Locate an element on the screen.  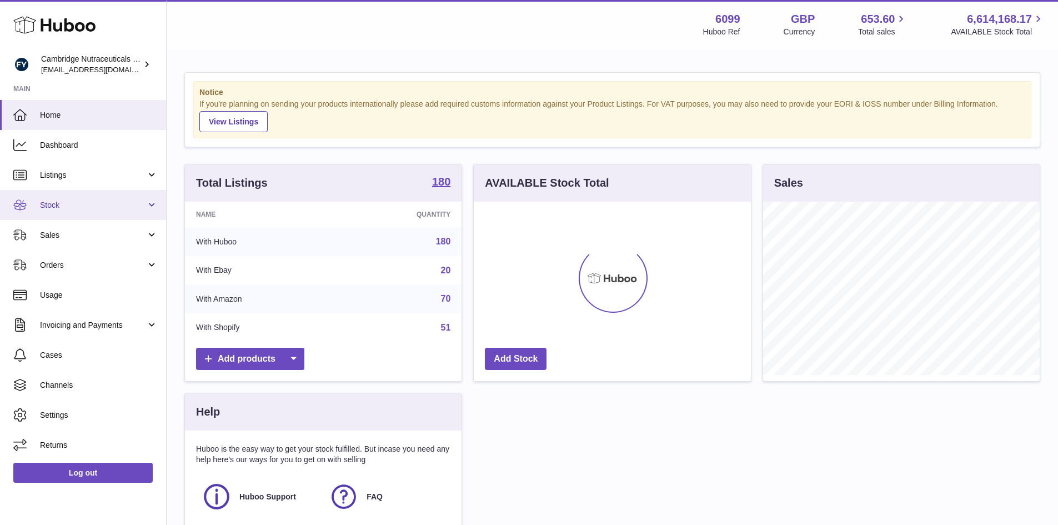
span: Huboo Support is located at coordinates (268, 497).